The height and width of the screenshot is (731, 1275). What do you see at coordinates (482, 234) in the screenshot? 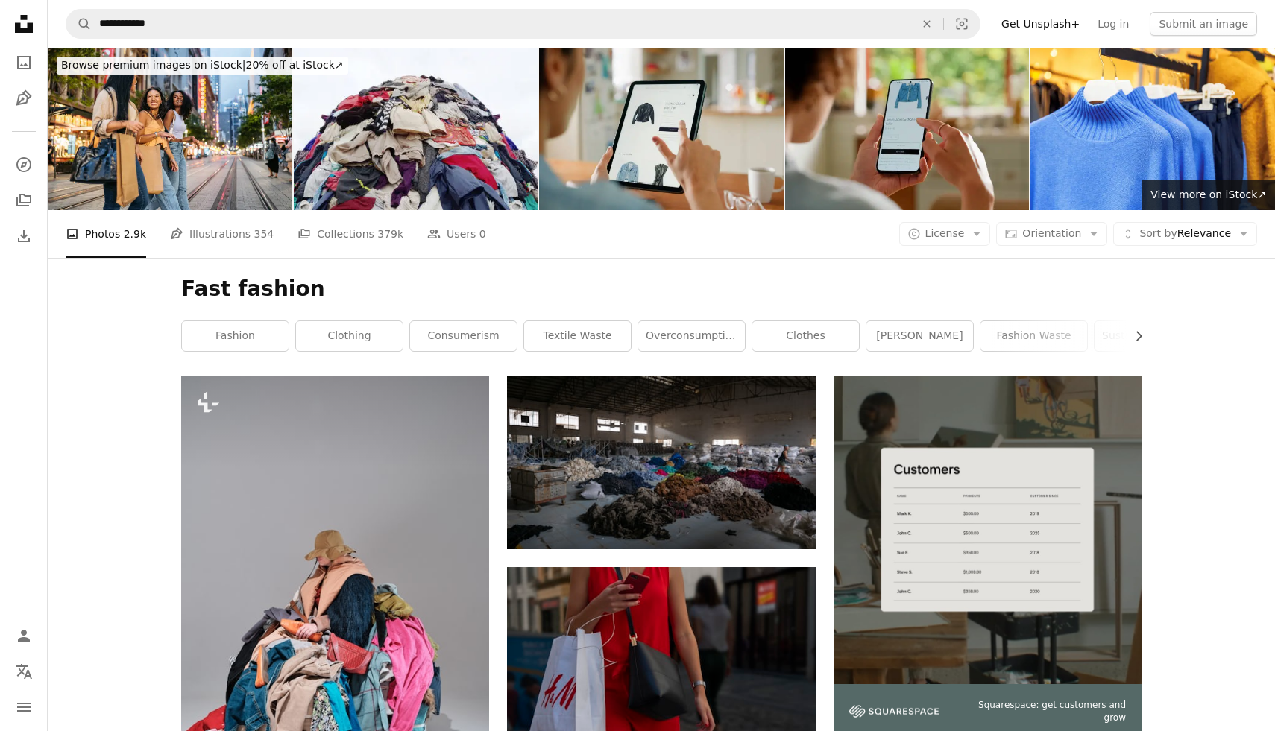
I see `span: 0` at bounding box center [482, 234].